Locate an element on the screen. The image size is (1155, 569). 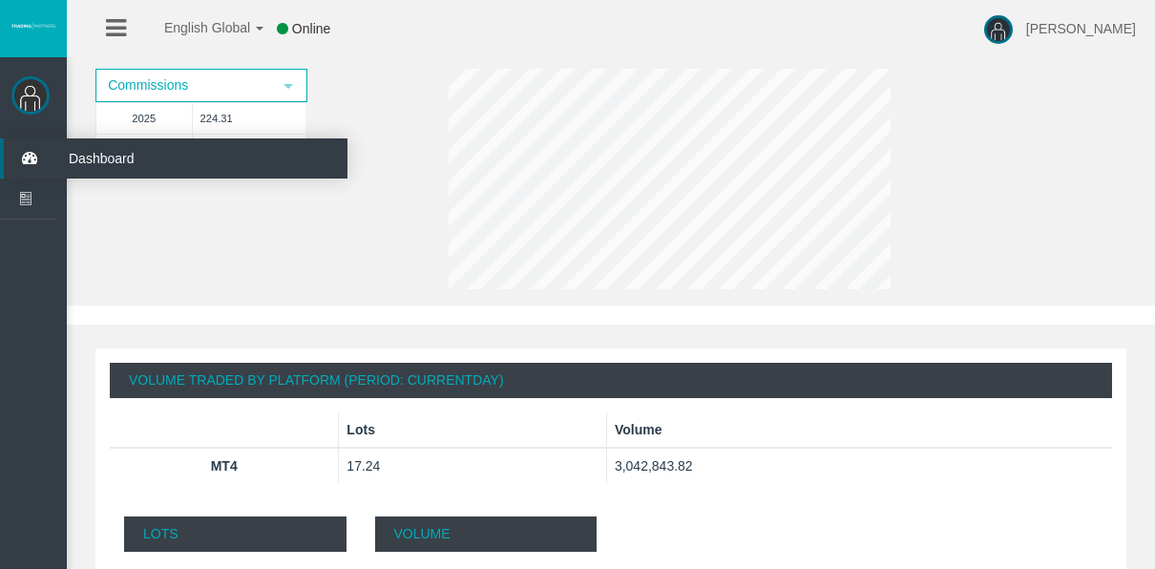
span: select is located at coordinates (288, 86).